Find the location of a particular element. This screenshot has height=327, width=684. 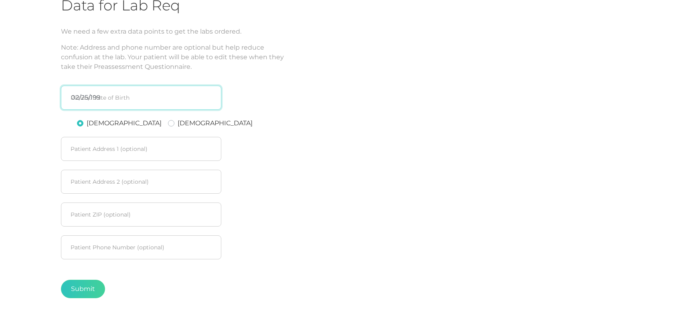

button: Submit is located at coordinates (83, 289).